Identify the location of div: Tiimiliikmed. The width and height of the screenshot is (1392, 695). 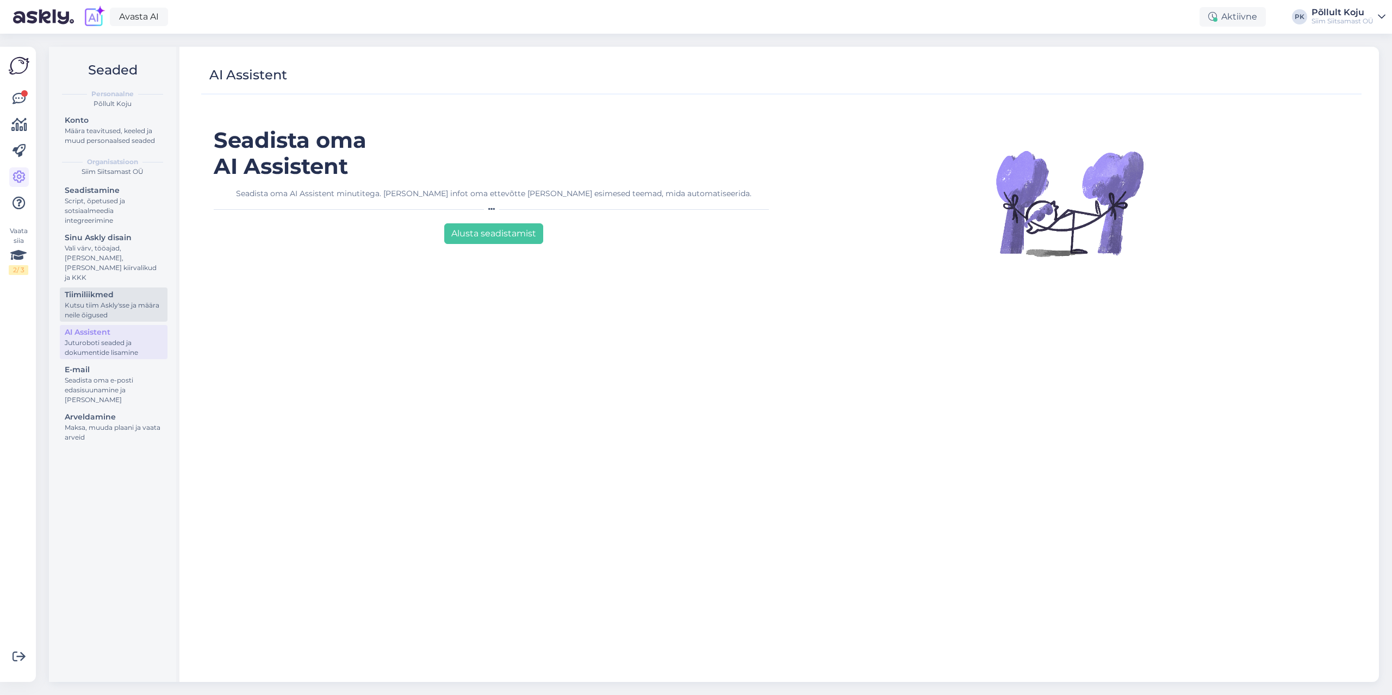
(114, 295).